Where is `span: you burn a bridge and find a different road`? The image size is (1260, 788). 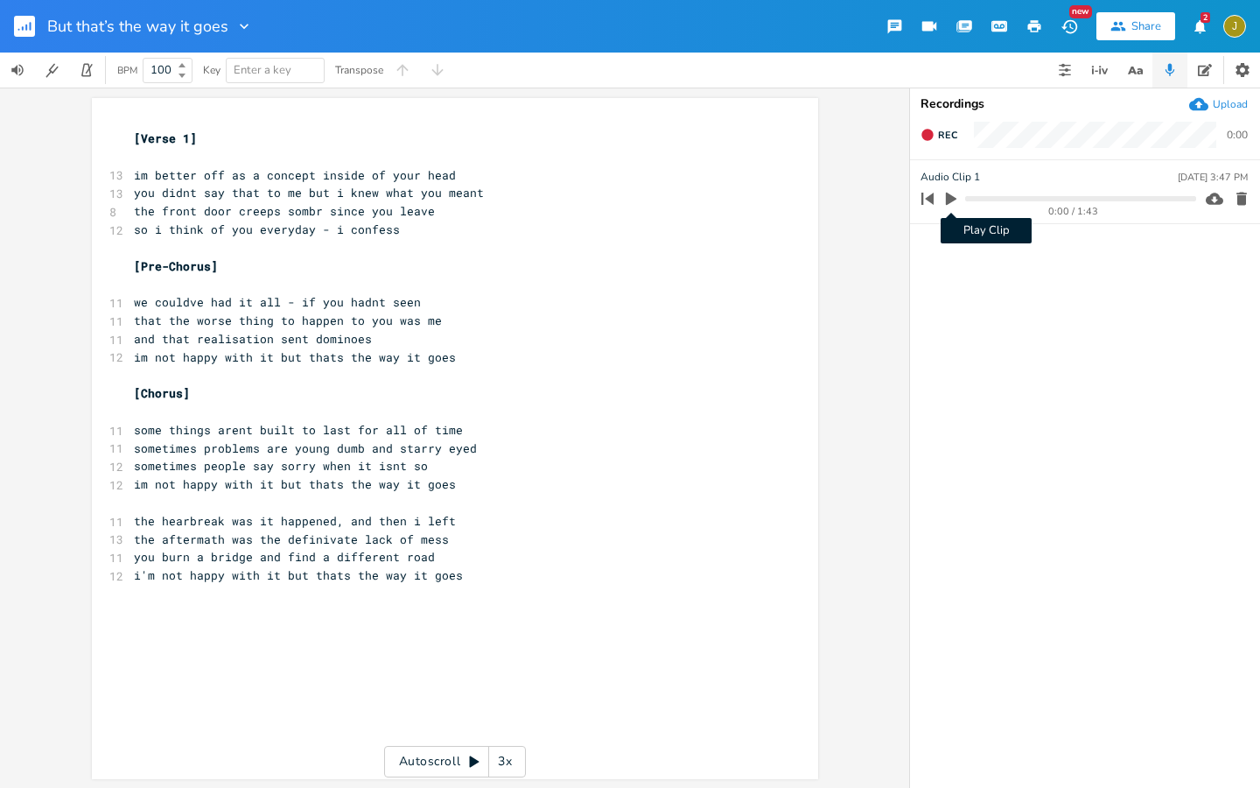
span: you burn a bridge and find a different road is located at coordinates (284, 557).